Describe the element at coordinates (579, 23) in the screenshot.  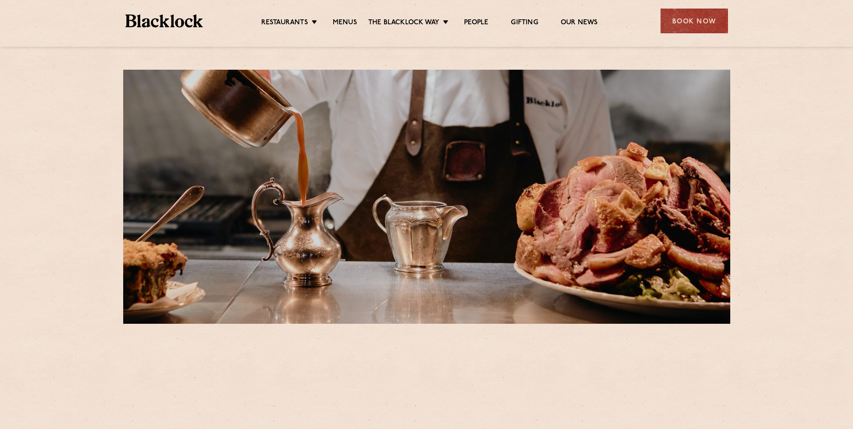
I see `a: Our News` at that location.